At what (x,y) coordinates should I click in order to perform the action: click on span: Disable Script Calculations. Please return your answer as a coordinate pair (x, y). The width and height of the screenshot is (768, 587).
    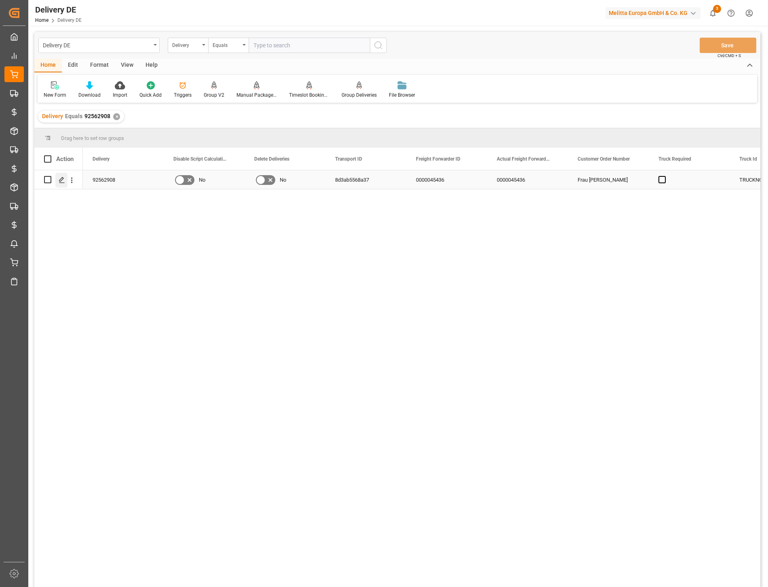
    Looking at the image, I should click on (201, 159).